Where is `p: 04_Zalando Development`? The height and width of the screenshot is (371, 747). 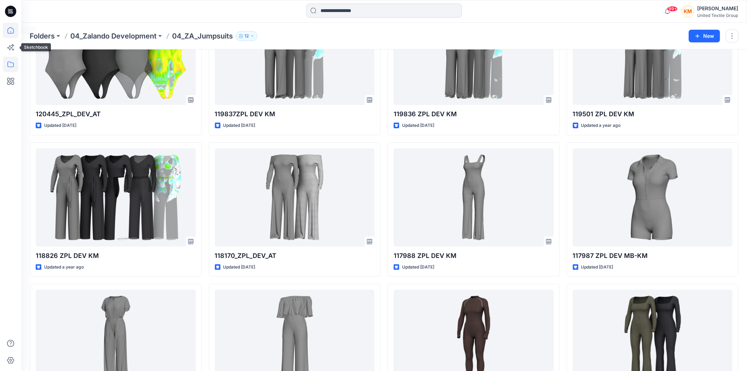
p: 04_Zalando Development is located at coordinates (113, 36).